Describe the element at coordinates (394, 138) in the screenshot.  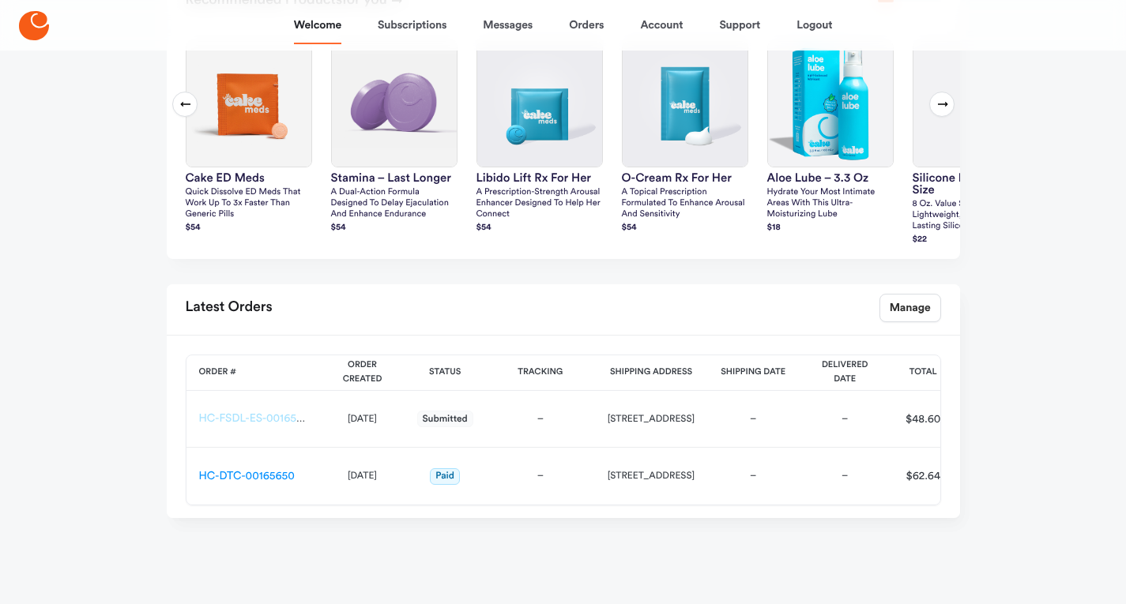
I see `a: Stamina – Last LongerStamina – Last LongerA dual-action formula designed to delay ejaculation and...` at that location.